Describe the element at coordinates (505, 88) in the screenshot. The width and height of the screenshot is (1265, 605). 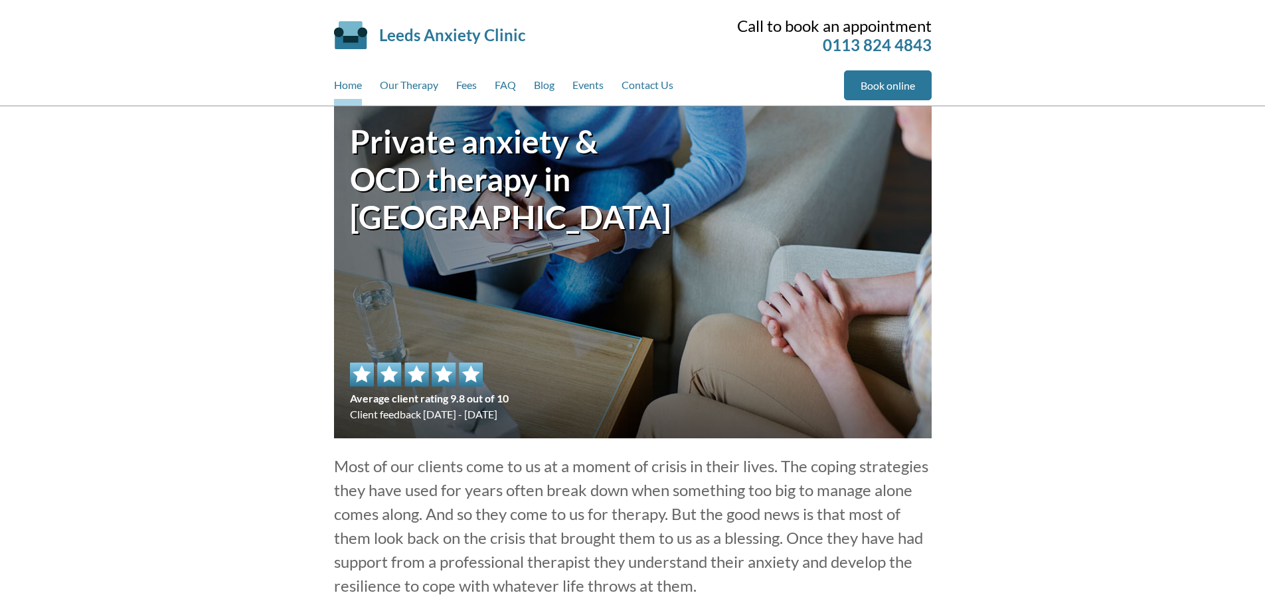
I see `a: FAQ` at that location.